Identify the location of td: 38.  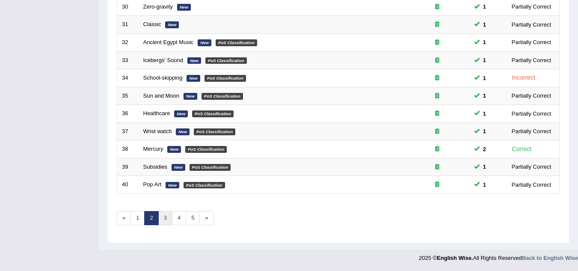
(128, 149).